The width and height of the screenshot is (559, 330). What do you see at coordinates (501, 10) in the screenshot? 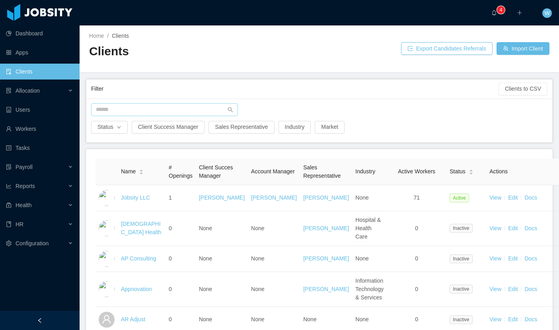
I see `p: 4` at bounding box center [501, 10].